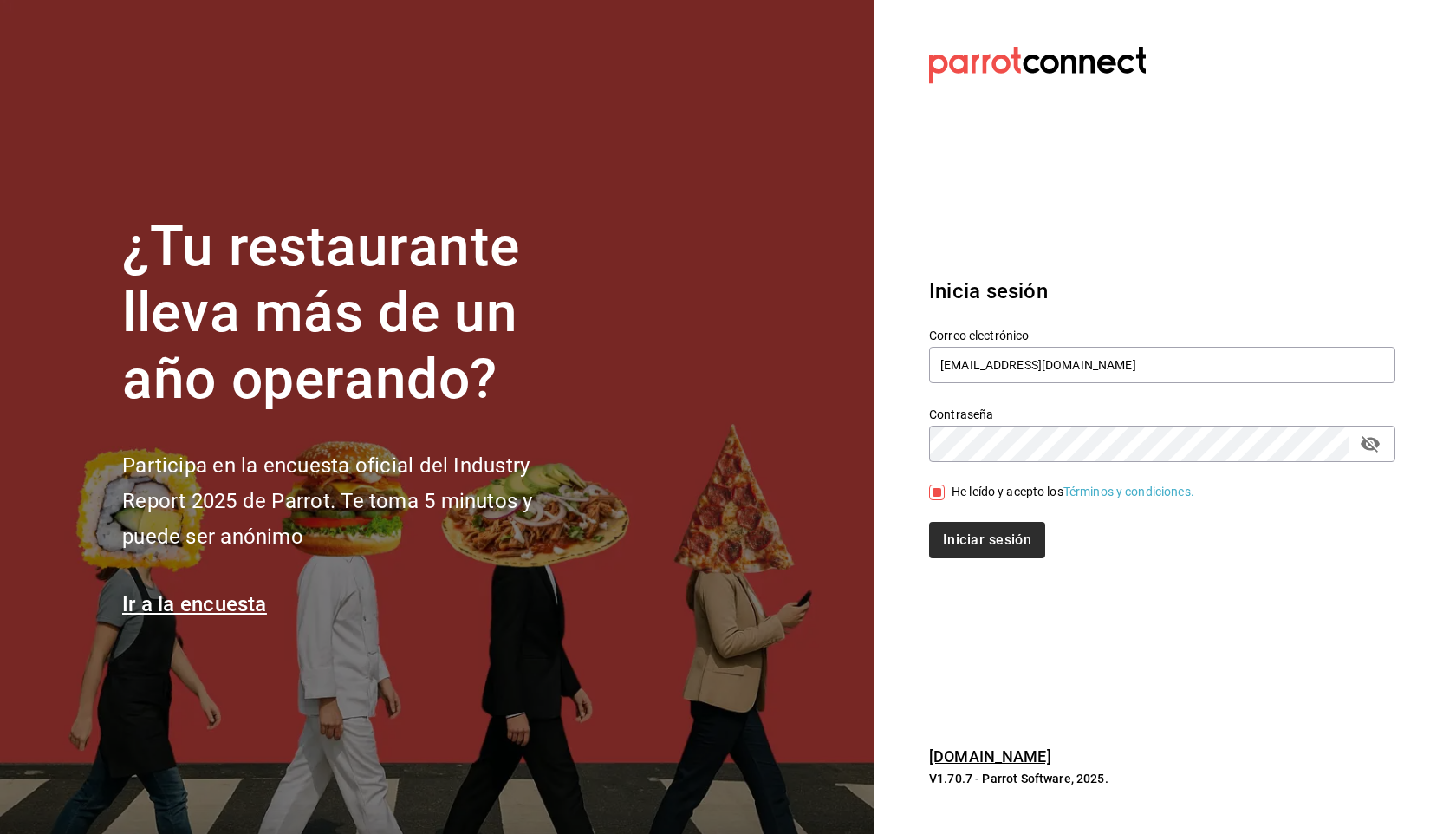  What do you see at coordinates (194, 605) in the screenshot?
I see `a: Ir a la encuesta` at bounding box center [194, 605].